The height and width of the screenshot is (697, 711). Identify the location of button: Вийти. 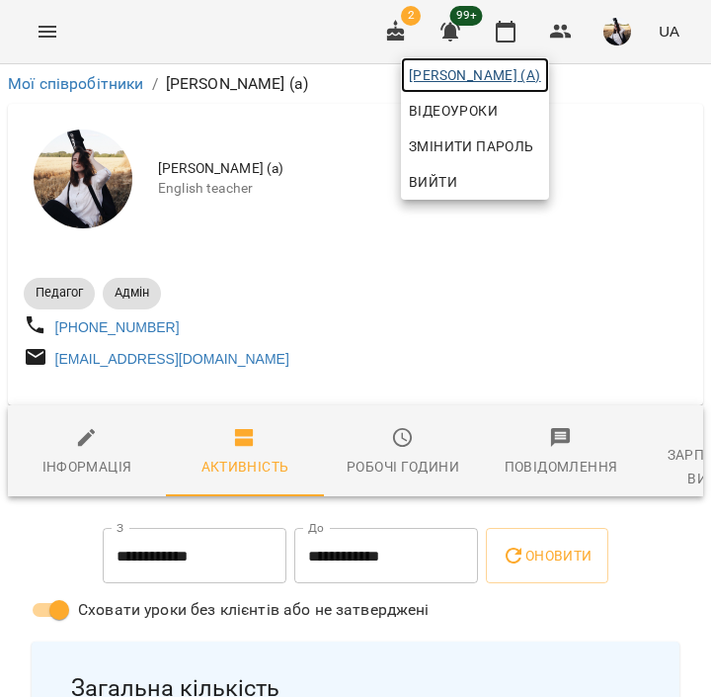
(475, 182).